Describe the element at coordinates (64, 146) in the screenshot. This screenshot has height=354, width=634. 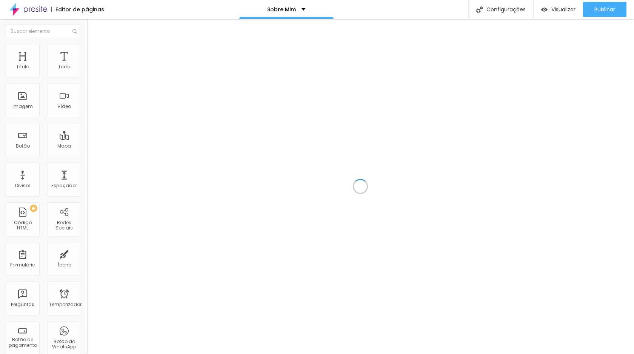
I see `font: Mapa` at that location.